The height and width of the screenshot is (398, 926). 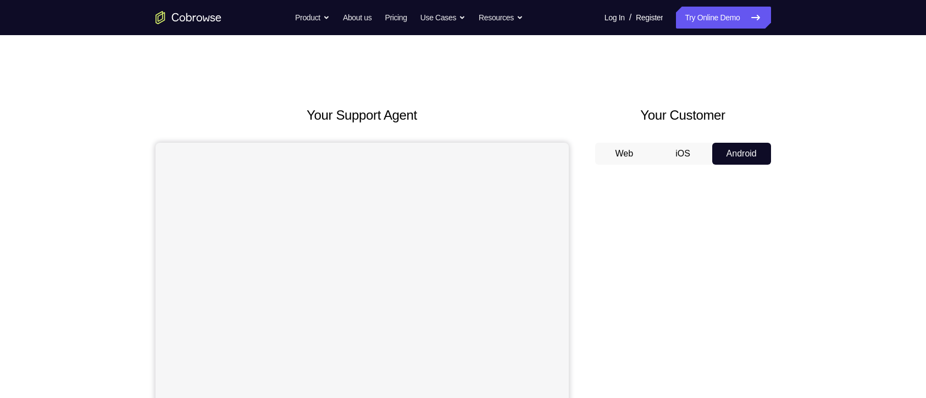 I want to click on a: Log In, so click(x=614, y=18).